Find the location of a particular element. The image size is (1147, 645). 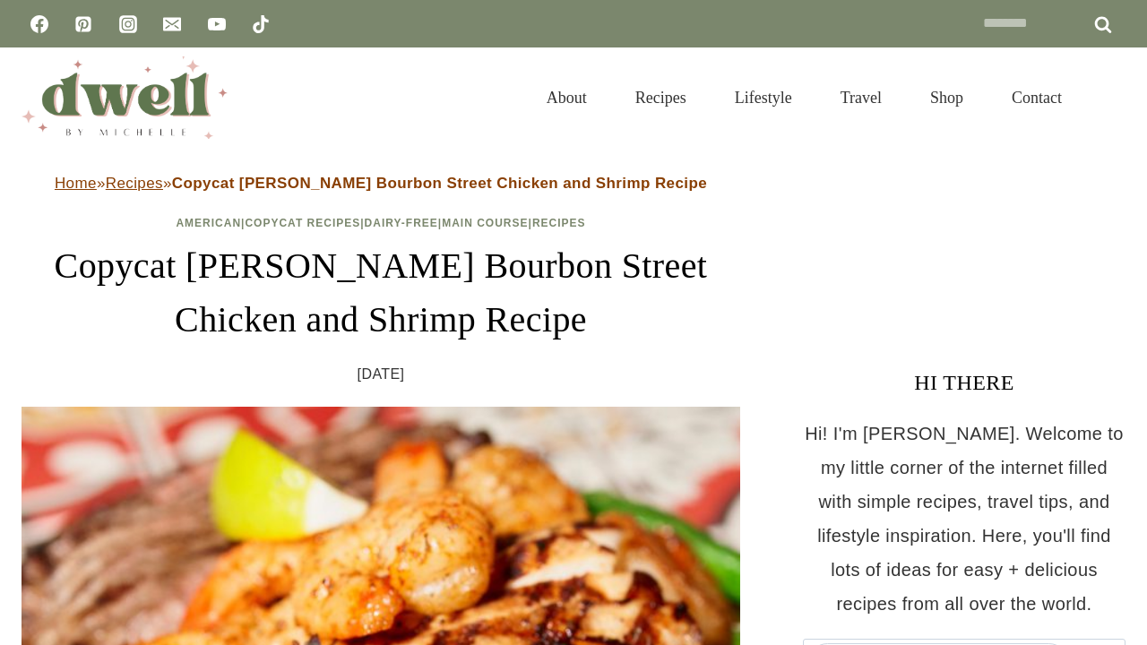

a: Dairy-Free is located at coordinates (401, 223).